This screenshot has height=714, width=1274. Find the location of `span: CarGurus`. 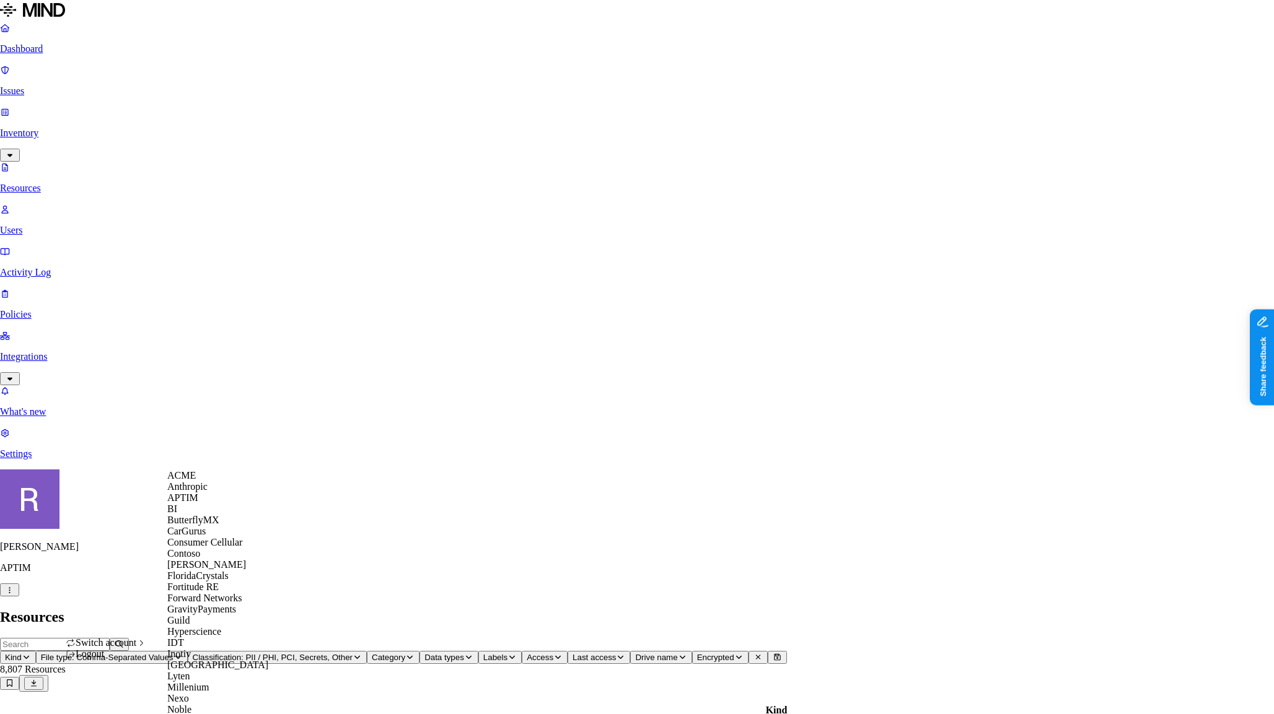

span: CarGurus is located at coordinates (186, 531).